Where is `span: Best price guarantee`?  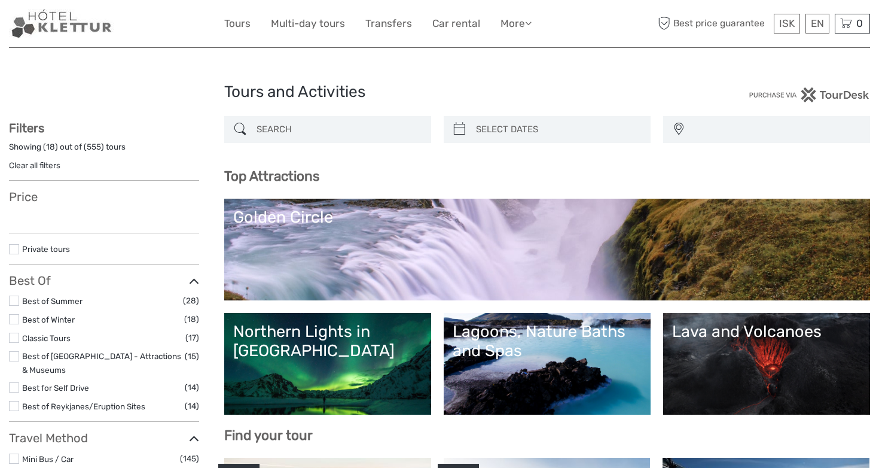
span: Best price guarantee is located at coordinates (713, 23).